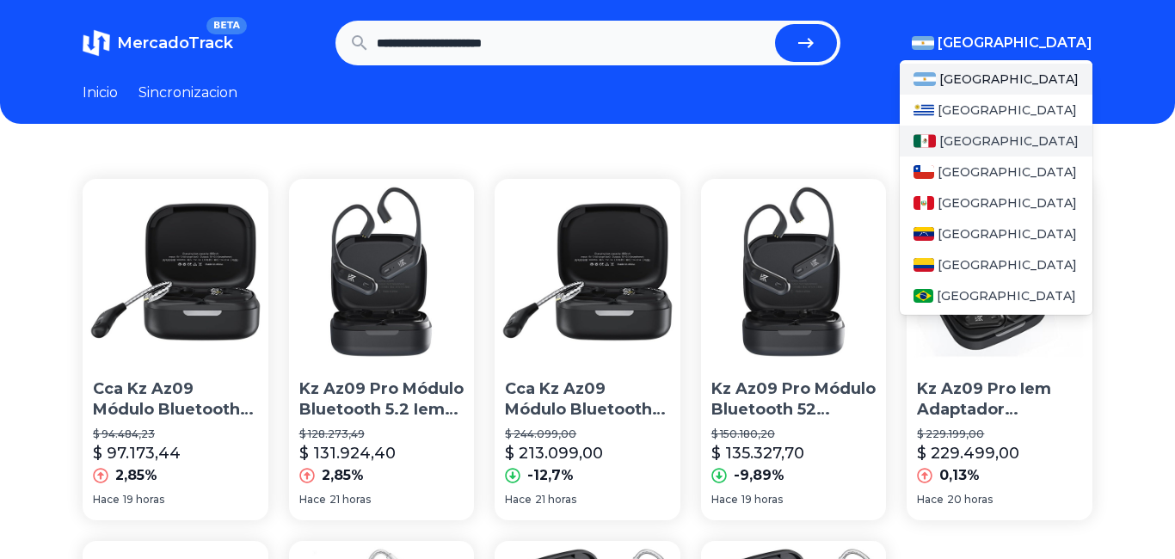  I want to click on p: Cca Kz Az09 Módulo Bluetooth 52 Iem Adaptador Bluetooth La, so click(175, 400).